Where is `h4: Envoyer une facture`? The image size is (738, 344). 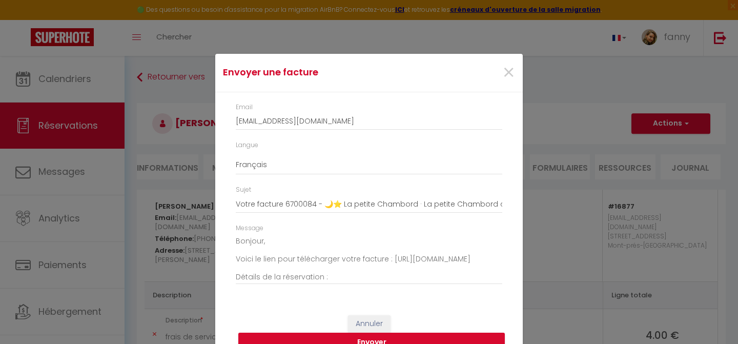 h4: Envoyer une facture is located at coordinates (318, 72).